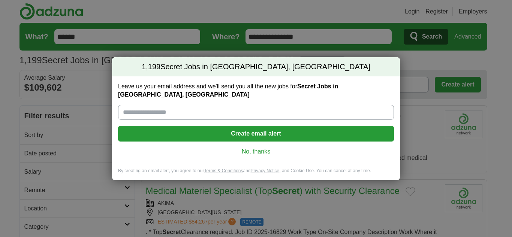 Image resolution: width=512 pixels, height=237 pixels. Describe the element at coordinates (256, 174) in the screenshot. I see `div: By creating an email alert, you agree to our and , and Cookie Use. You can cancel at any time.` at that location.